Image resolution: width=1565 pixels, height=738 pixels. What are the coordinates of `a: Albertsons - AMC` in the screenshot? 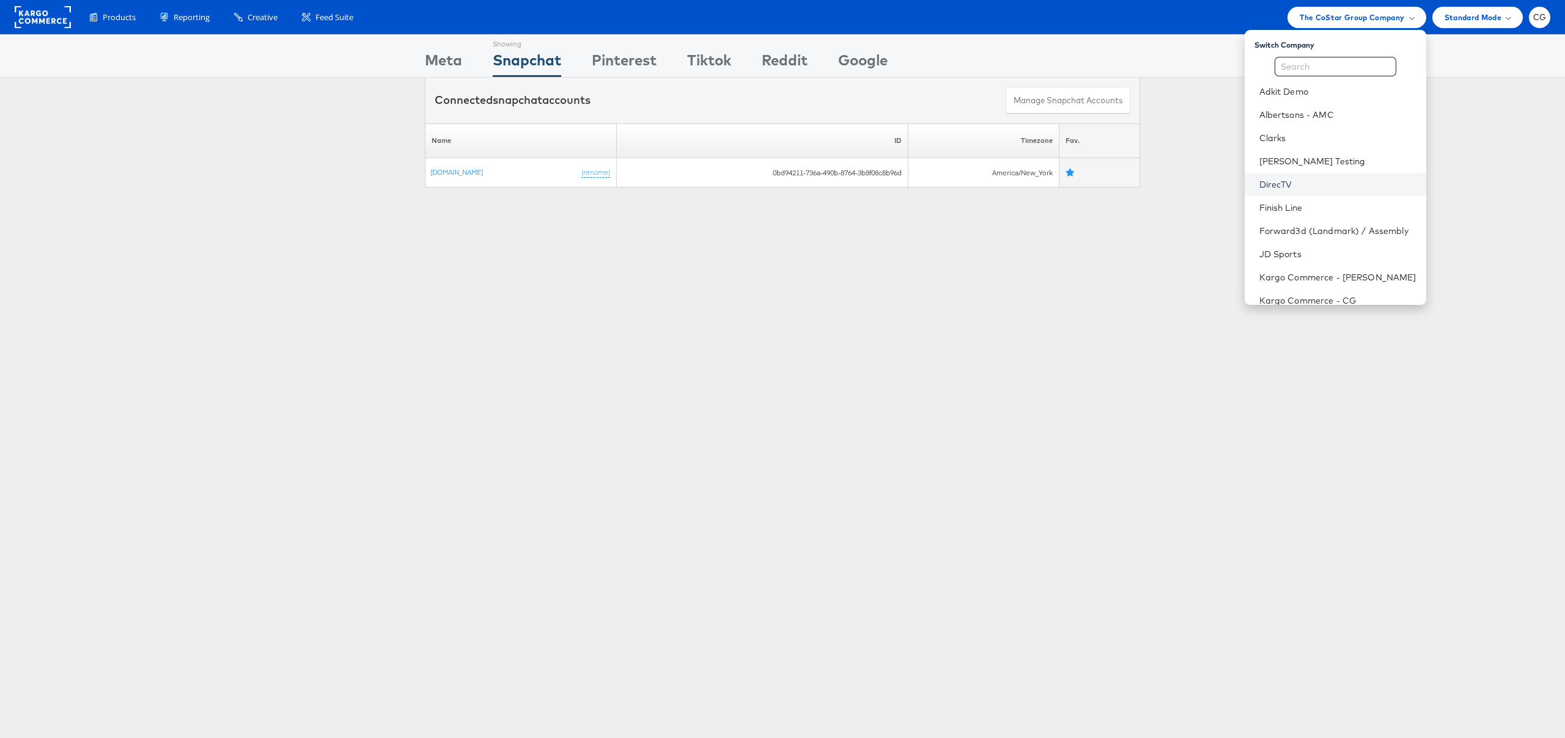 It's located at (1337, 115).